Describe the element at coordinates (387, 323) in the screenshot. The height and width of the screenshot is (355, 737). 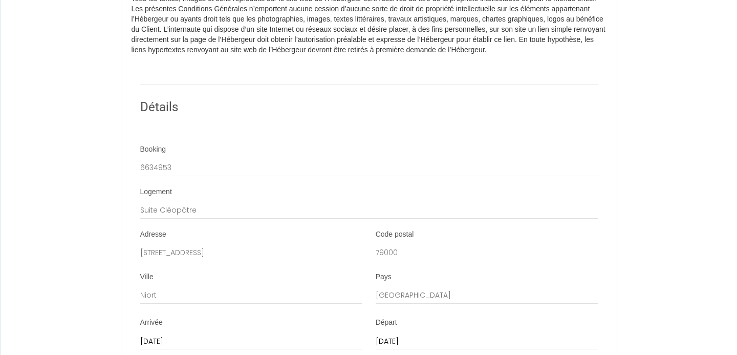
I see `label: Départ` at that location.